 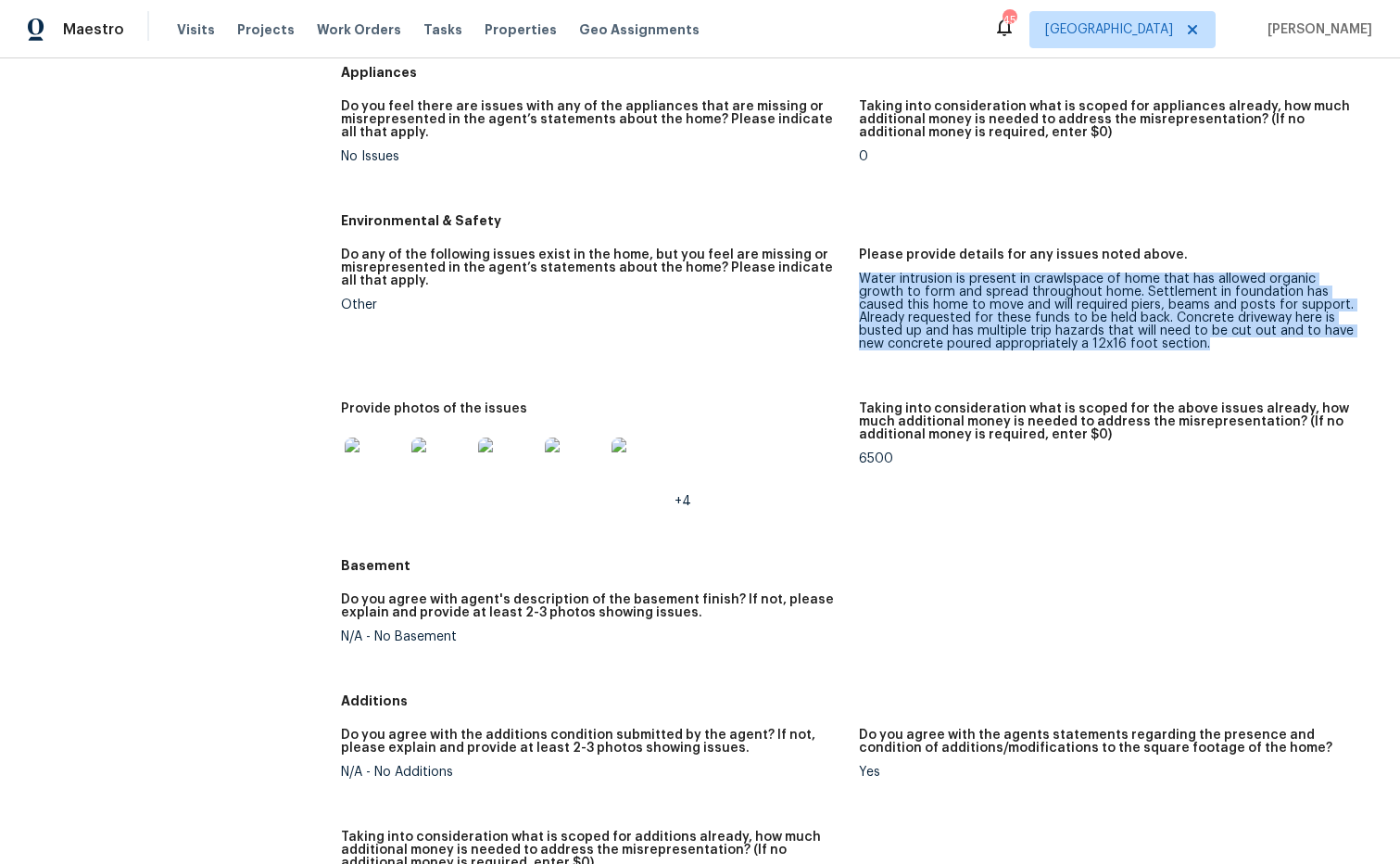 What do you see at coordinates (859, 72) in the screenshot?
I see `h5: Appliances` at bounding box center [859, 72].